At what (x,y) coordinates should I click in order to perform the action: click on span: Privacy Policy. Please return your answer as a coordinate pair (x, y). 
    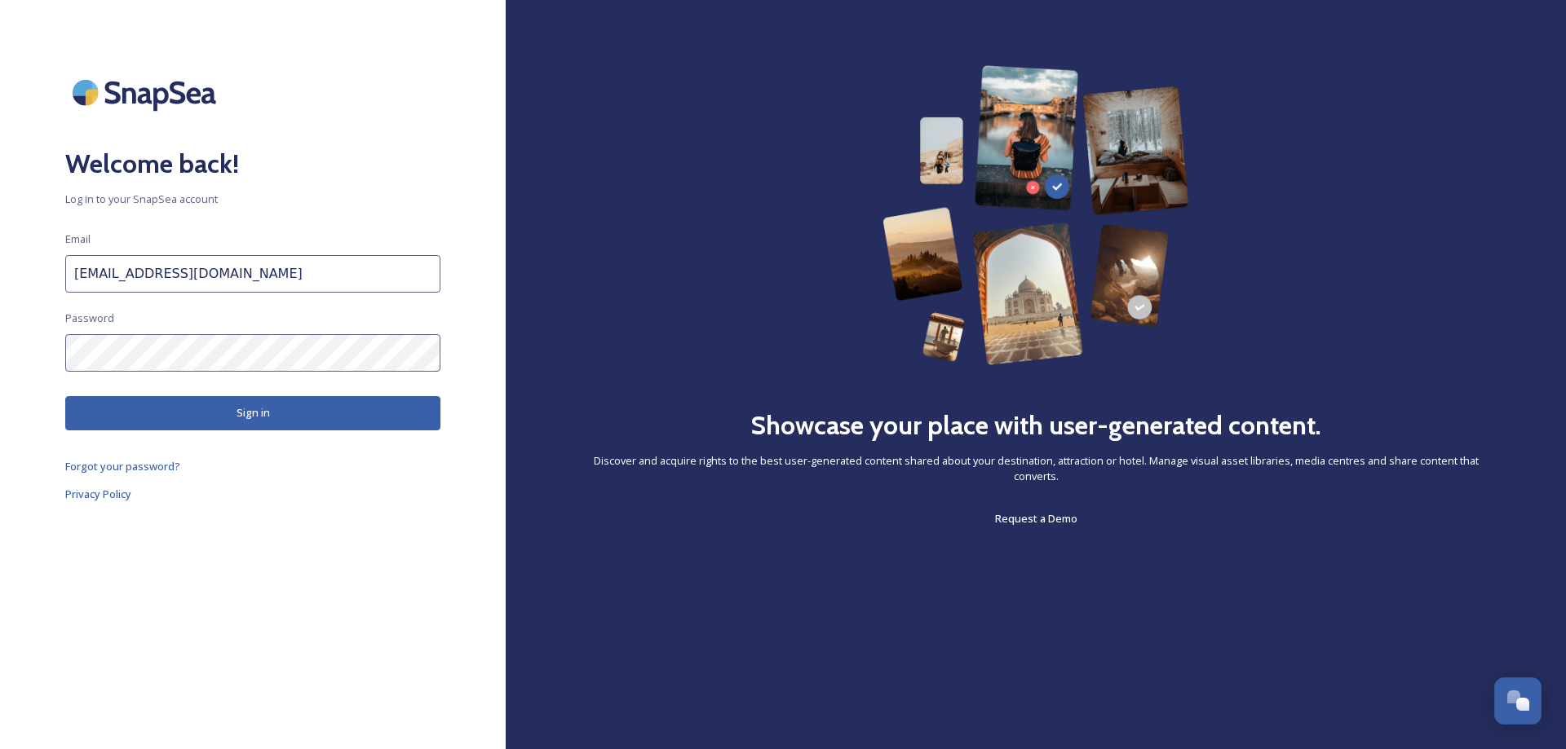
    Looking at the image, I should click on (98, 494).